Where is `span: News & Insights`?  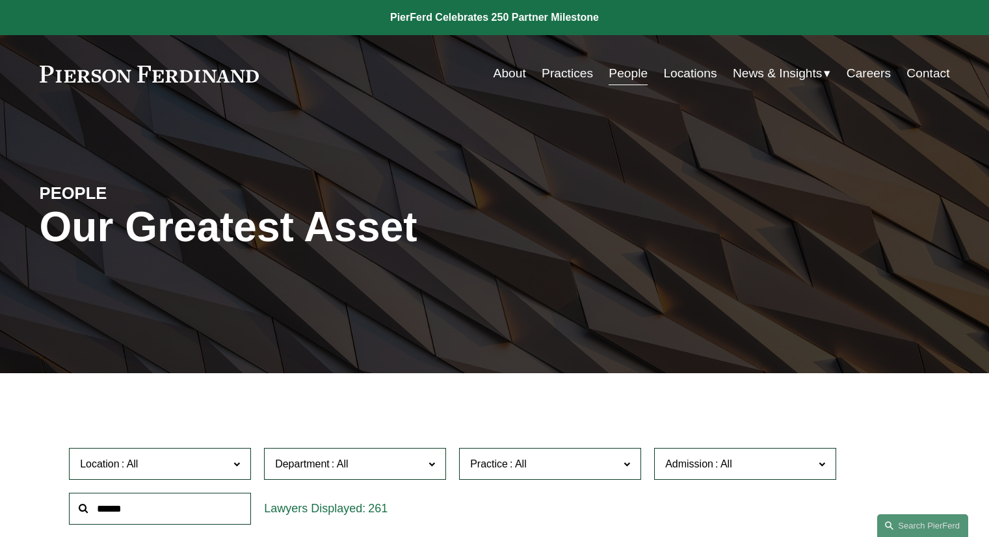 span: News & Insights is located at coordinates (778, 73).